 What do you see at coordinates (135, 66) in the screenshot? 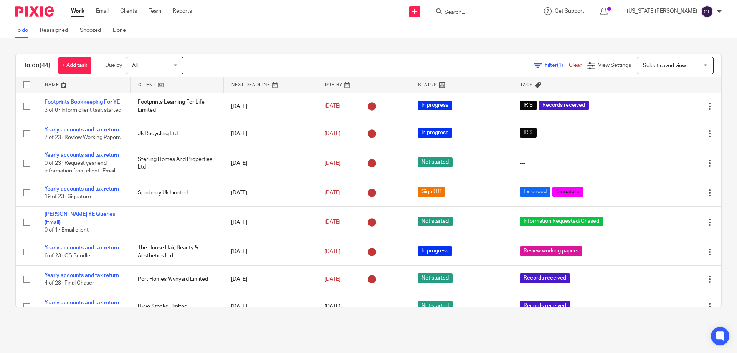
I see `span: All` at bounding box center [135, 66].